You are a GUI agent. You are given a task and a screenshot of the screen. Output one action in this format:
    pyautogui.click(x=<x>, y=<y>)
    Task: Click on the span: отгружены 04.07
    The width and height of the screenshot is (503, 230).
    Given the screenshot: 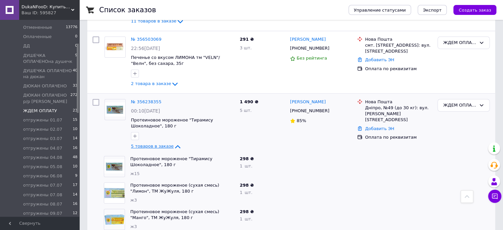 What is the action you would take?
    pyautogui.click(x=43, y=148)
    